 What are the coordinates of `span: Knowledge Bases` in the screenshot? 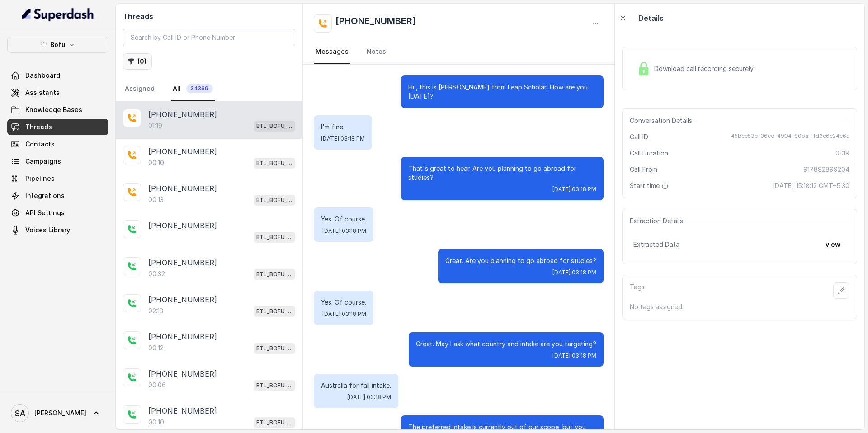 It's located at (54, 110).